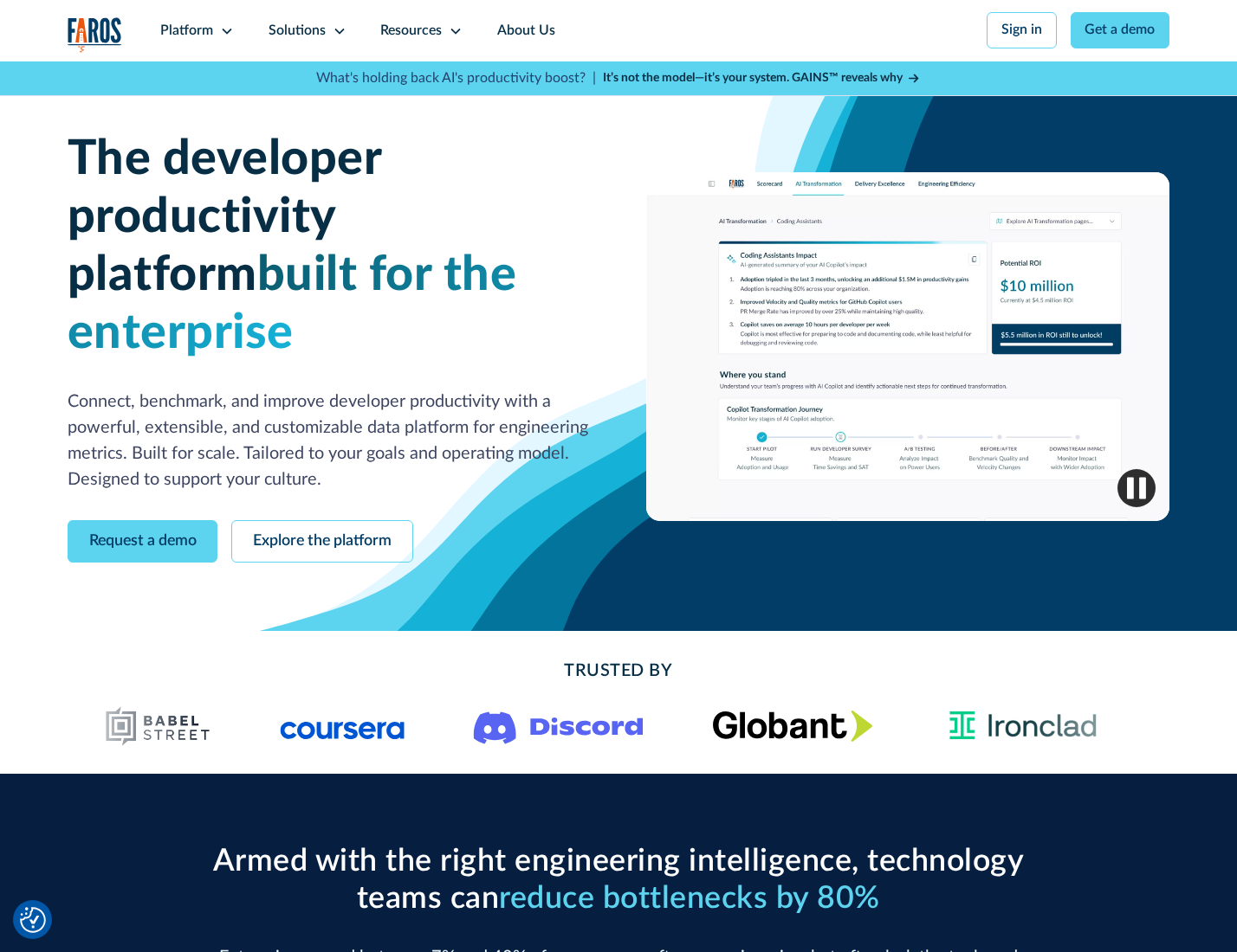 Image resolution: width=1237 pixels, height=952 pixels. Describe the element at coordinates (618, 880) in the screenshot. I see `h2: Armed with the right engineering intelligence, technology teams can` at that location.